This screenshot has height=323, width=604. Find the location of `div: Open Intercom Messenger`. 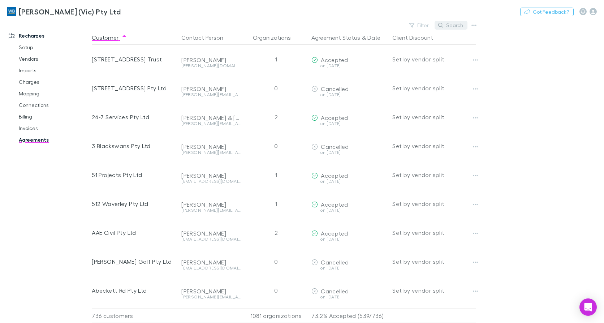

div: Open Intercom Messenger is located at coordinates (589, 307).